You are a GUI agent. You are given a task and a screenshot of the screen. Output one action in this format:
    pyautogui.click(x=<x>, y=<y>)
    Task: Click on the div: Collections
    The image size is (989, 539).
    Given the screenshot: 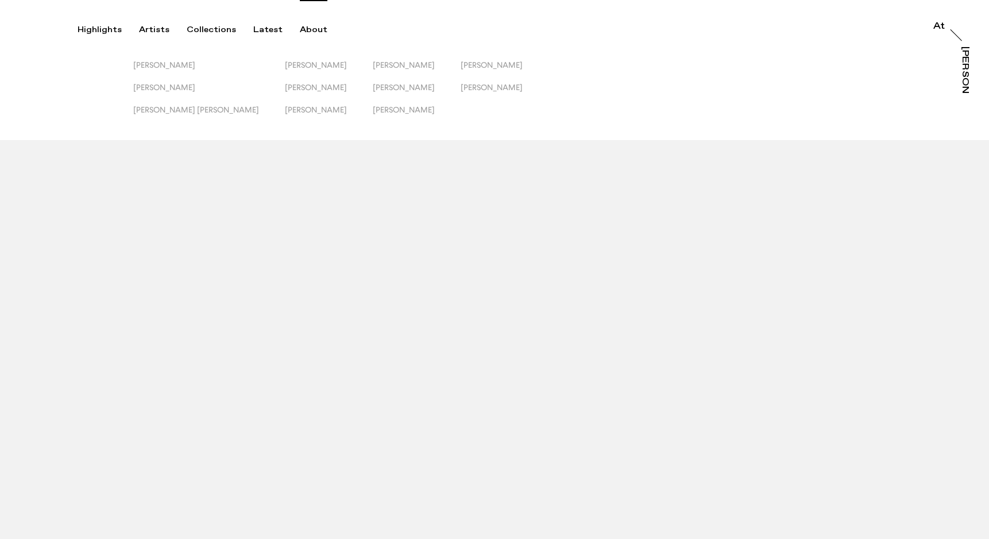 What is the action you would take?
    pyautogui.click(x=211, y=30)
    